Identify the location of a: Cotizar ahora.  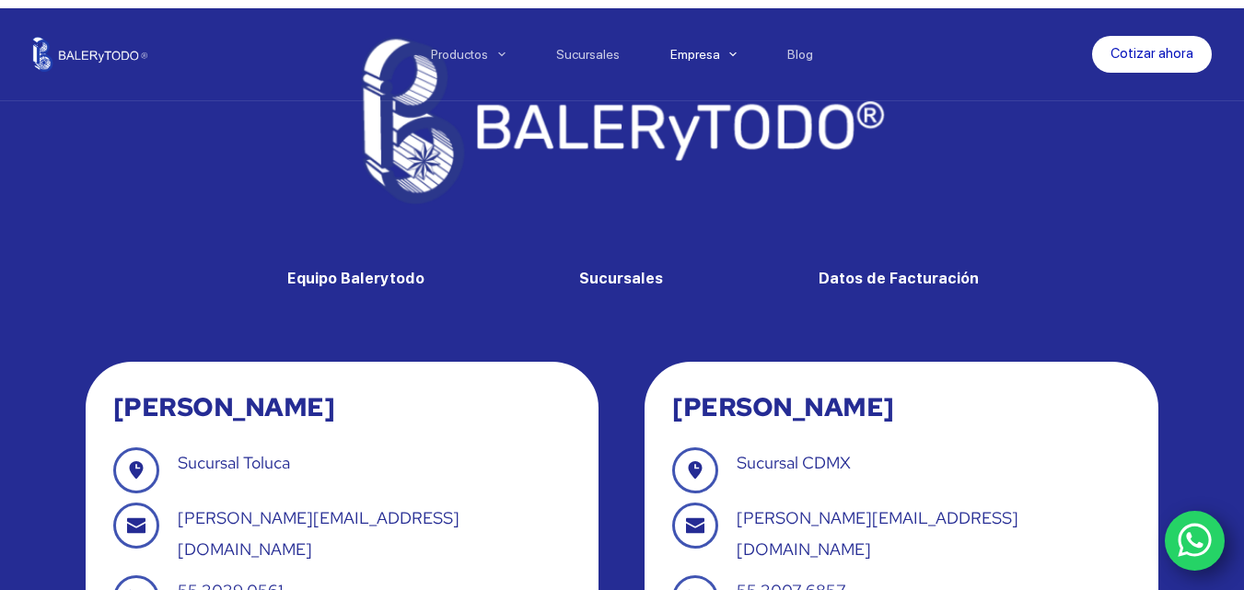
(1152, 54).